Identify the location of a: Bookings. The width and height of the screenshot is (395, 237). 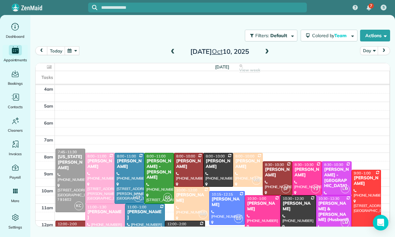
(15, 78).